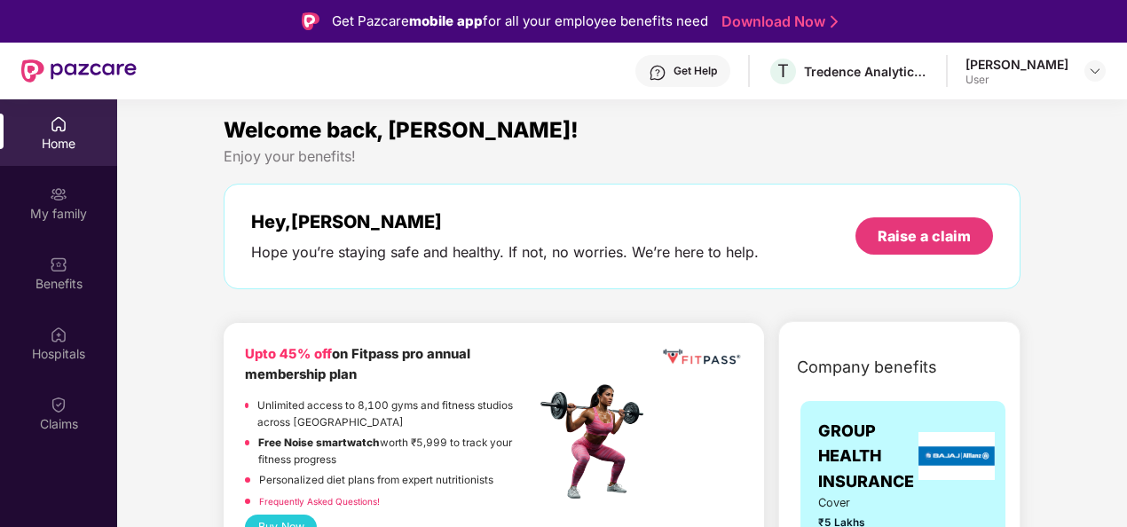  I want to click on b: on Fitpass pro annual membership plan, so click(358, 364).